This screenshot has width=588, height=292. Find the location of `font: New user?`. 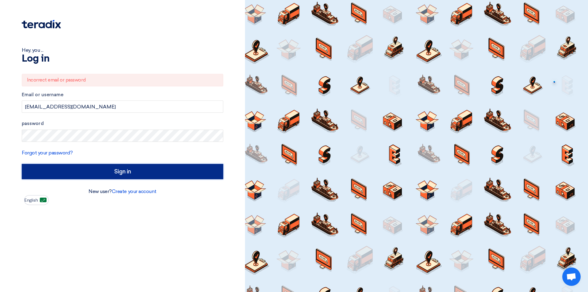

font: New user? is located at coordinates (100, 191).